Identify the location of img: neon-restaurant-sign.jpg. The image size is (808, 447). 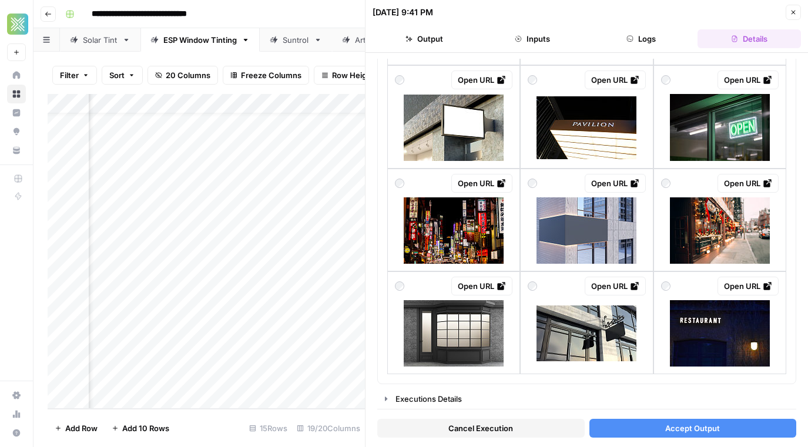
(720, 333).